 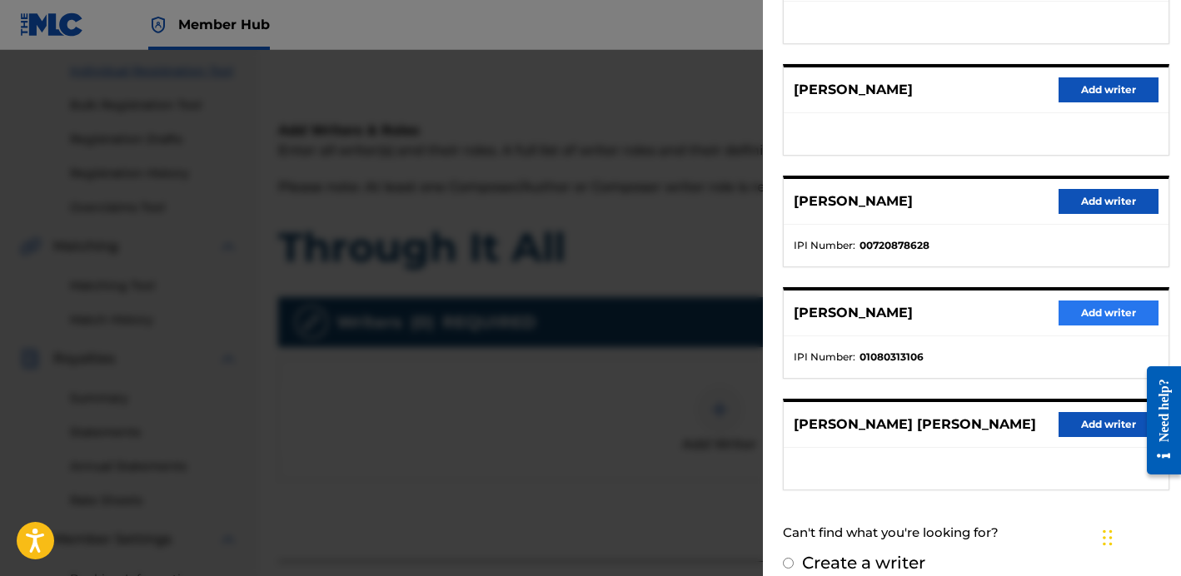 I want to click on img: MLC Logo, so click(x=52, y=24).